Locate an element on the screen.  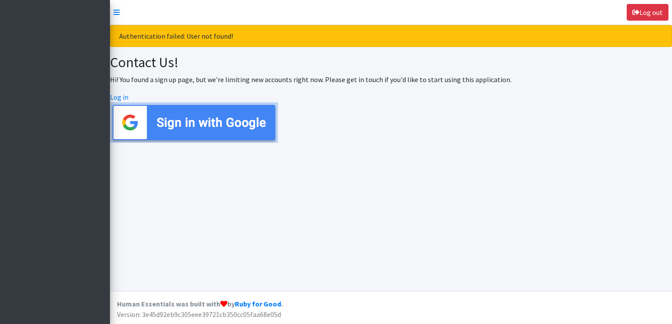
h2: Contact Us! is located at coordinates (391, 62).